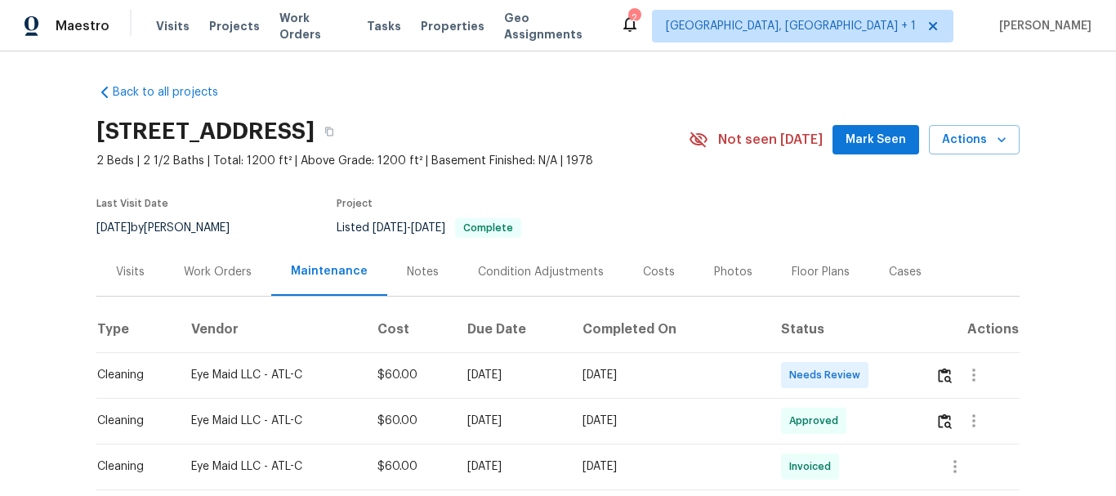  What do you see at coordinates (137, 329) in the screenshot?
I see `th: Type` at bounding box center [137, 329].